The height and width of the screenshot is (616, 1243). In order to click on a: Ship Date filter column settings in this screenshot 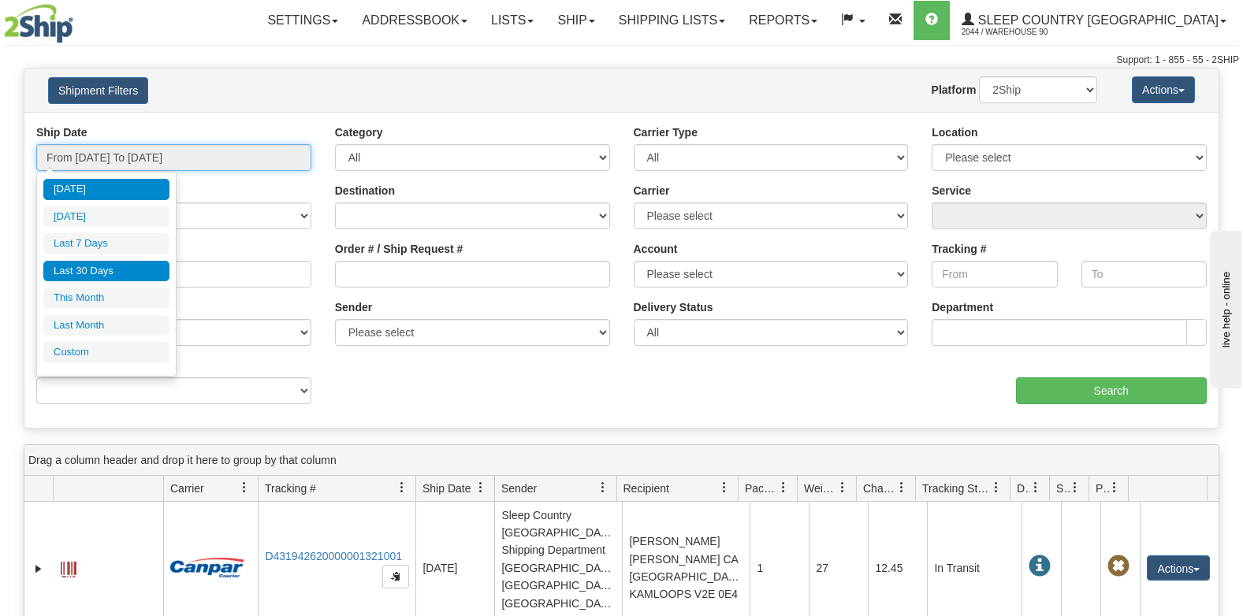, I will do `click(481, 488)`.